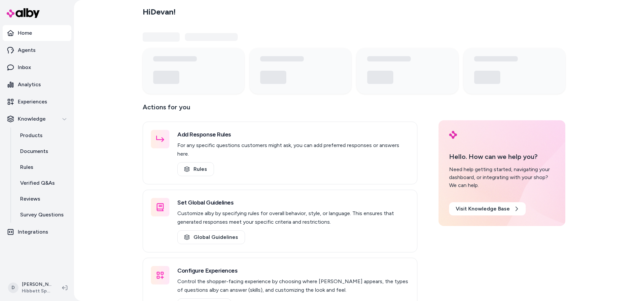 The height and width of the screenshot is (301, 634). What do you see at coordinates (280, 110) in the screenshot?
I see `p: Actions for you` at bounding box center [280, 110].